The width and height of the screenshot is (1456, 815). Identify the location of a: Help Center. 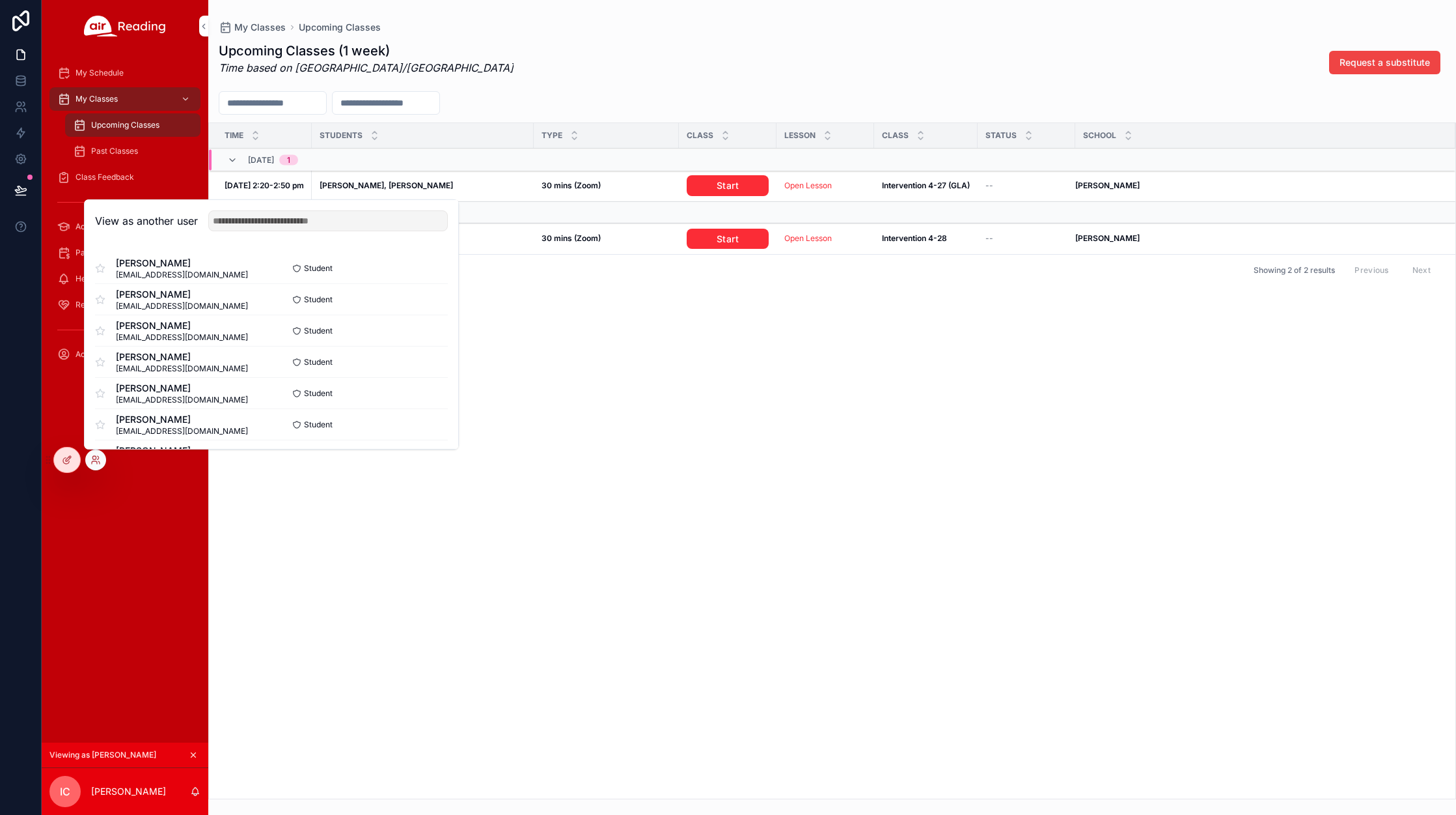
(125, 278).